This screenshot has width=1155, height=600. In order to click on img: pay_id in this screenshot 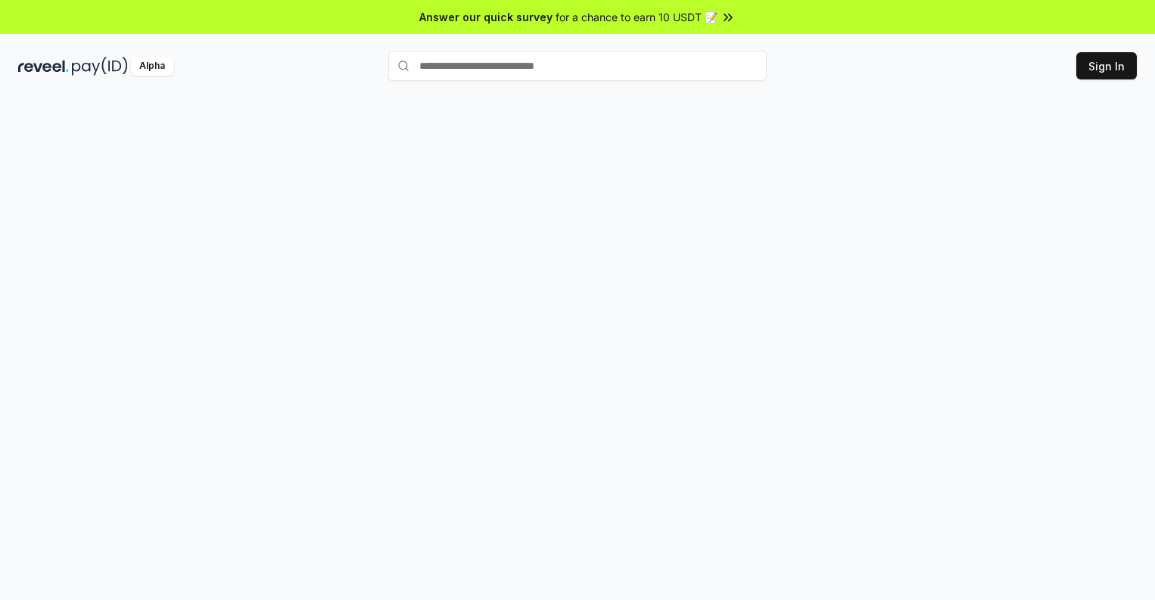, I will do `click(100, 66)`.